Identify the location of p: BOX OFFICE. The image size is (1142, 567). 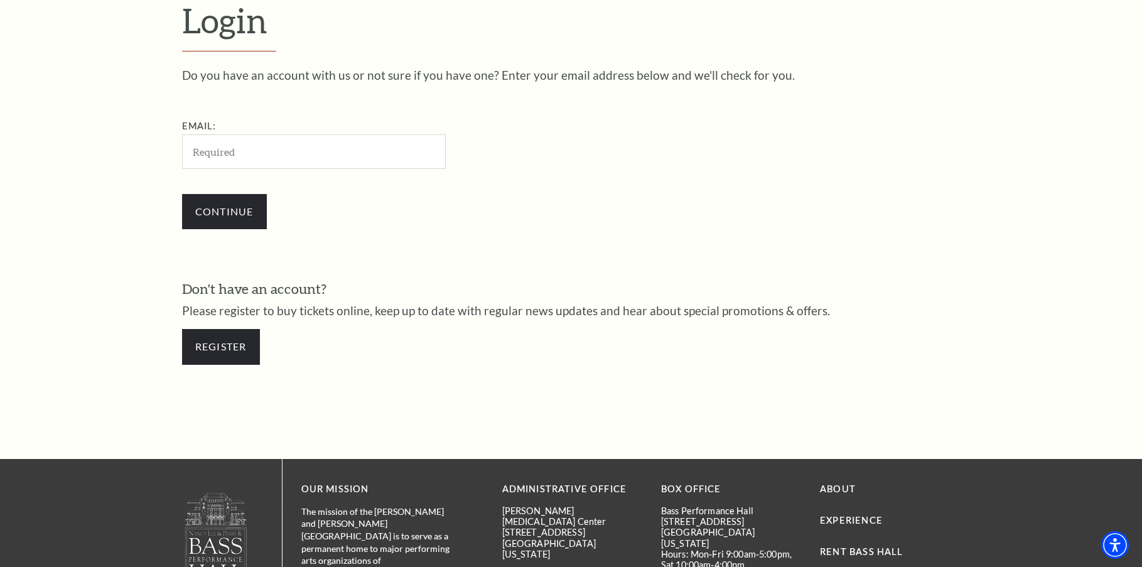
(731, 489).